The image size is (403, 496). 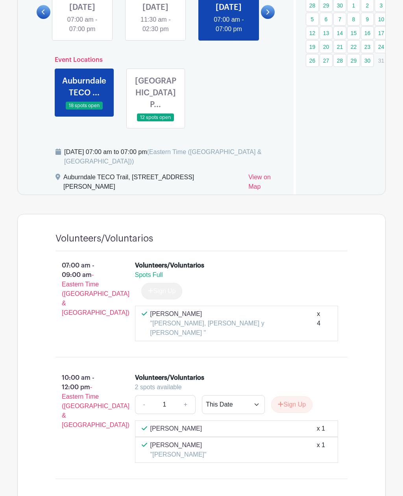 I want to click on p: 10:00 am - 12:00 pm, so click(x=83, y=401).